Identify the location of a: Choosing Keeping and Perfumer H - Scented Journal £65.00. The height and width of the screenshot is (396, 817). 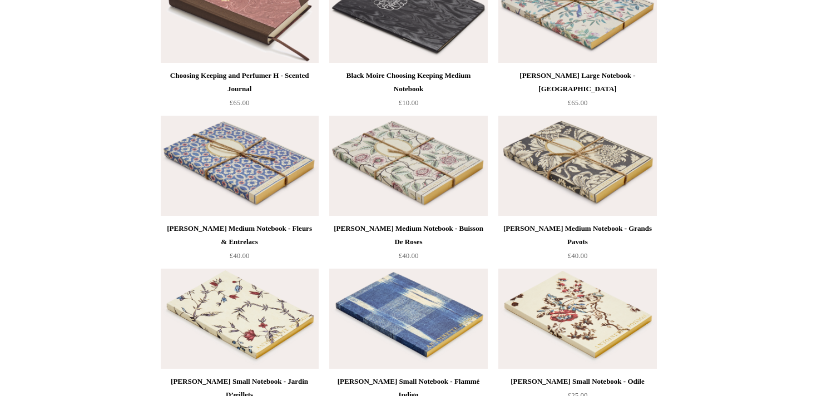
(240, 92).